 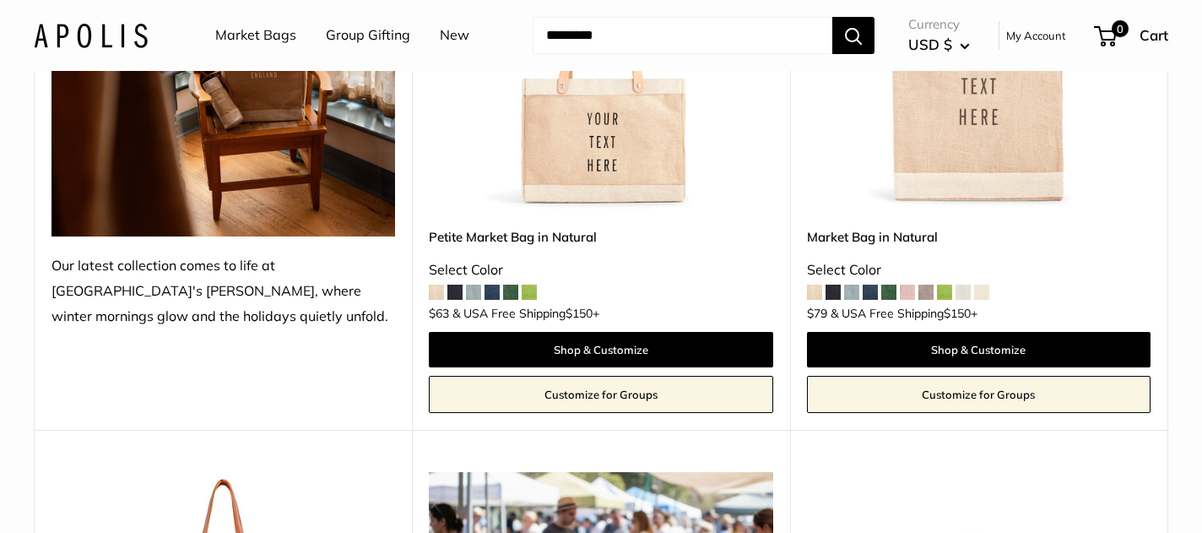 What do you see at coordinates (1036, 35) in the screenshot?
I see `a: My Account` at bounding box center [1036, 35].